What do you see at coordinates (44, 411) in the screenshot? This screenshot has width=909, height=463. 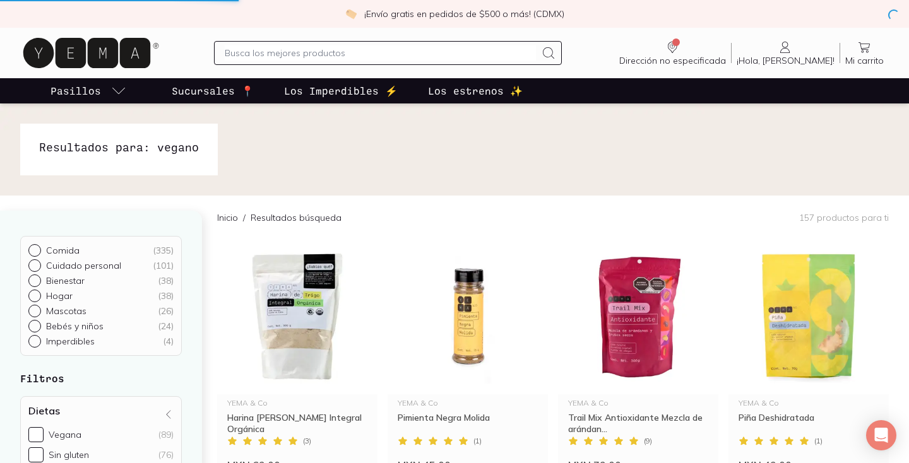 I see `h4: Dietas` at bounding box center [44, 411].